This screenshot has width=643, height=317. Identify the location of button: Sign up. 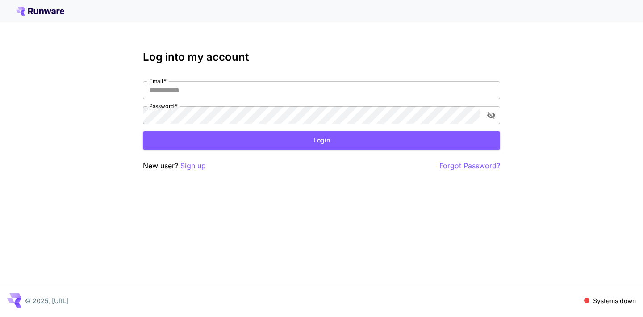
(193, 166).